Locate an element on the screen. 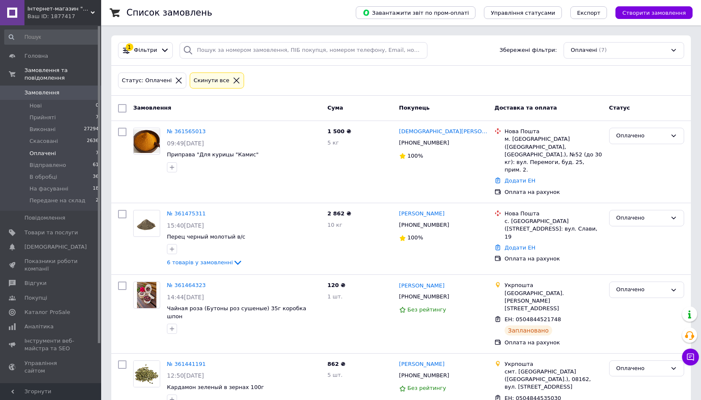 This screenshot has width=701, height=400. span: Товари та послуги is located at coordinates (51, 233).